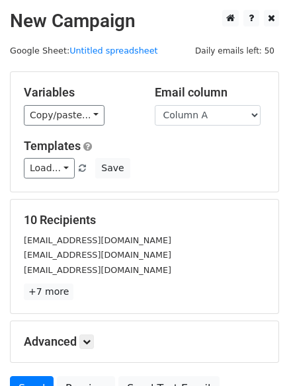  What do you see at coordinates (64, 115) in the screenshot?
I see `a: Copy/paste...` at bounding box center [64, 115].